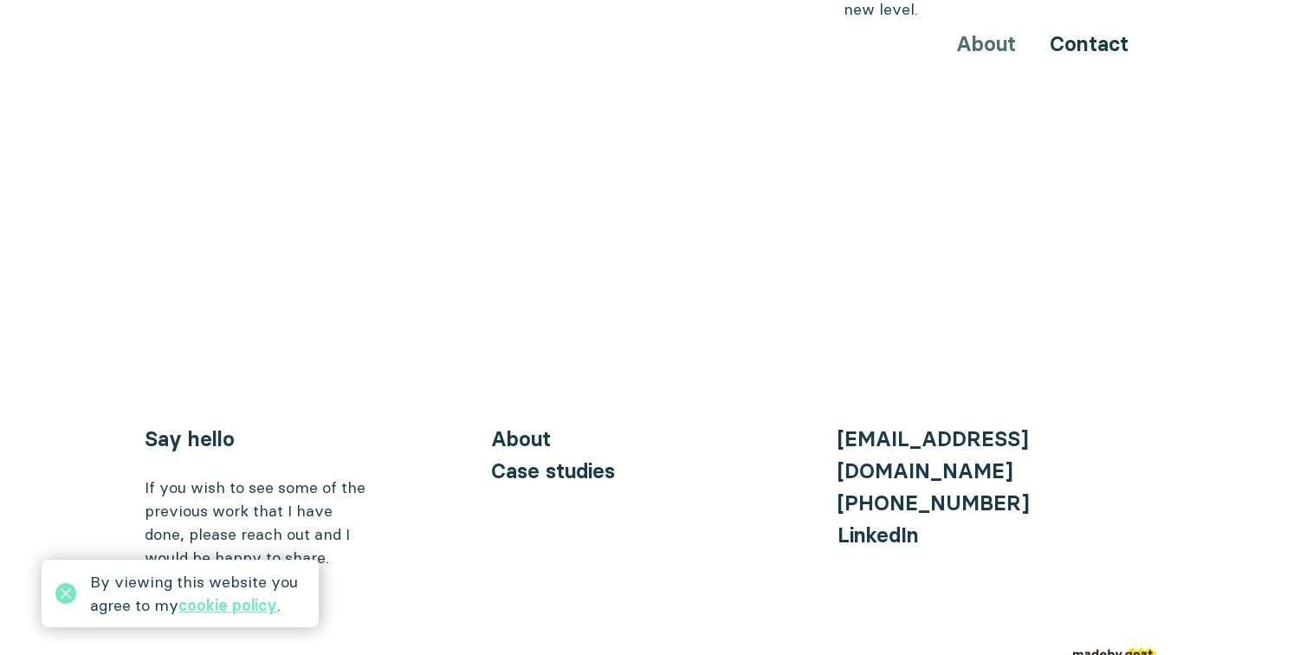 Image resolution: width=1300 pixels, height=655 pixels. What do you see at coordinates (257, 522) in the screenshot?
I see `div: If you wish to see some of the previous work that I have done, please reach out and I would be ha...` at bounding box center [257, 522].